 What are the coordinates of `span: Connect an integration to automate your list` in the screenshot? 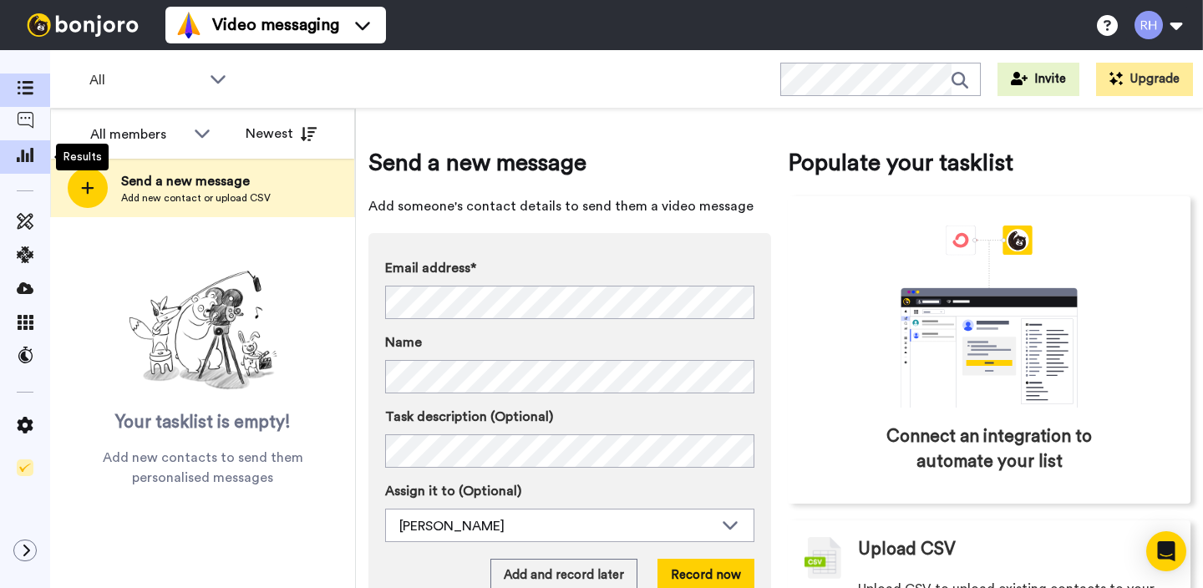 It's located at (989, 449).